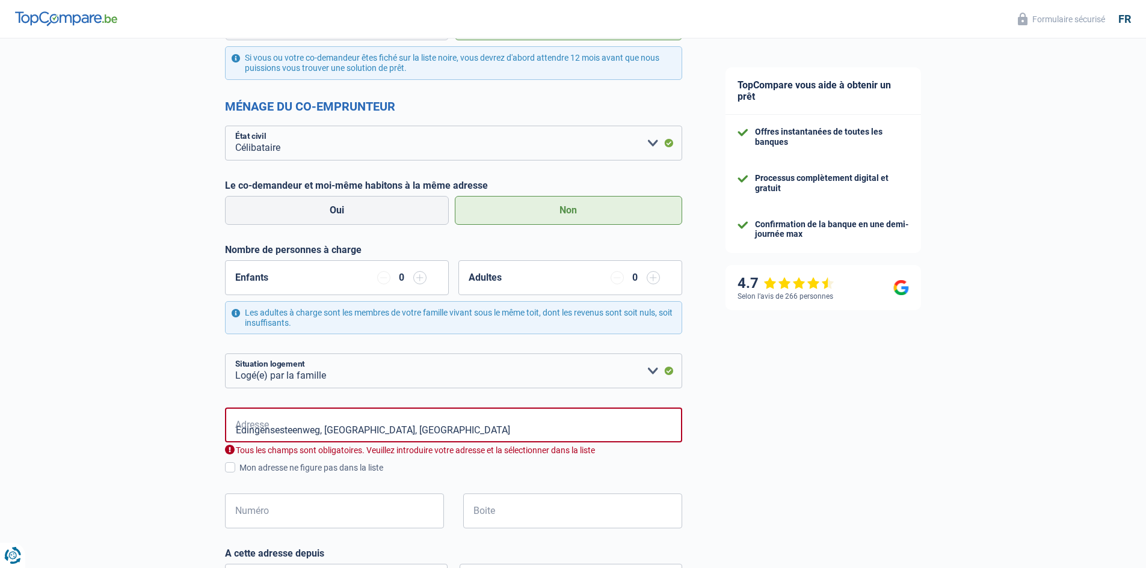 This screenshot has height=568, width=1146. I want to click on div: Mon adresse ne figure pas dans la liste, so click(461, 468).